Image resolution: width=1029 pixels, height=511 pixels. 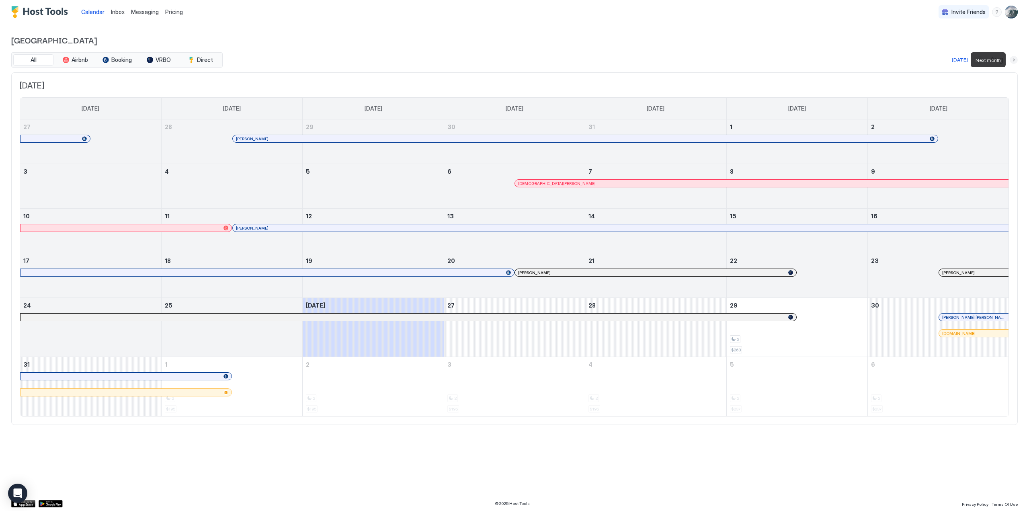 I want to click on a: August 15, 2025, so click(x=797, y=216).